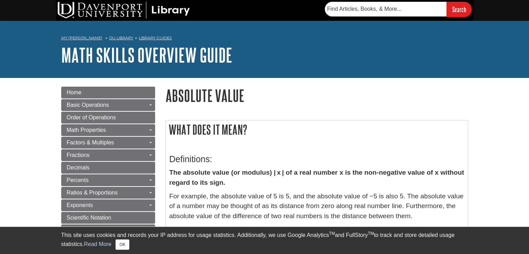 This screenshot has width=529, height=254. I want to click on button: Close, so click(122, 244).